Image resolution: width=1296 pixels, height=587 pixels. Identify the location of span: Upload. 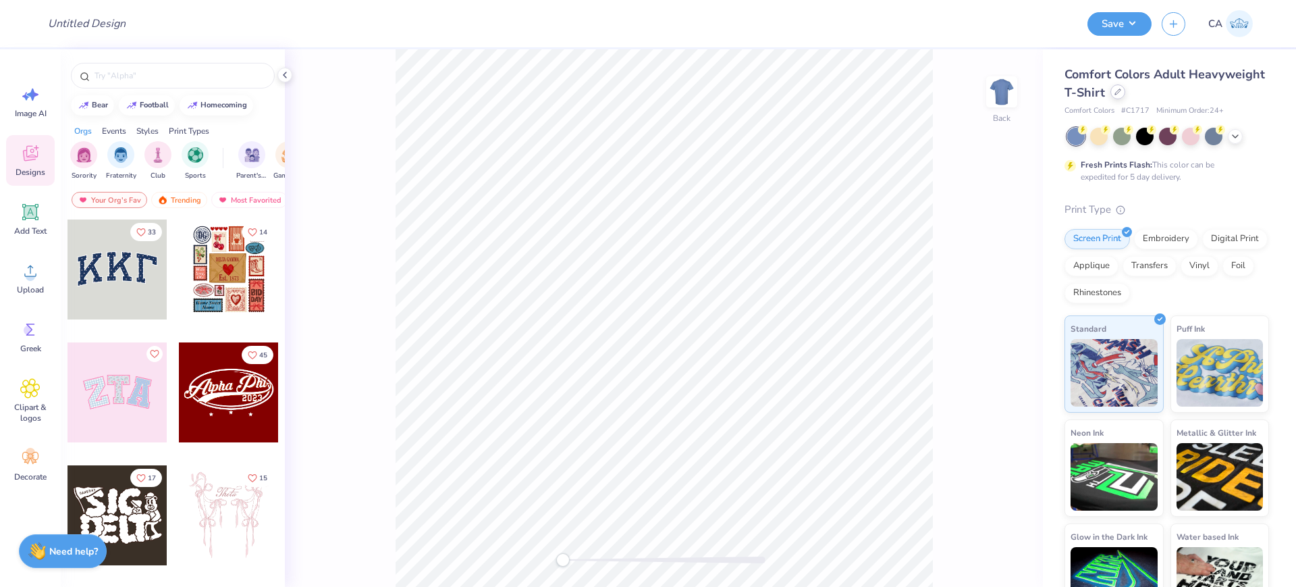
(30, 290).